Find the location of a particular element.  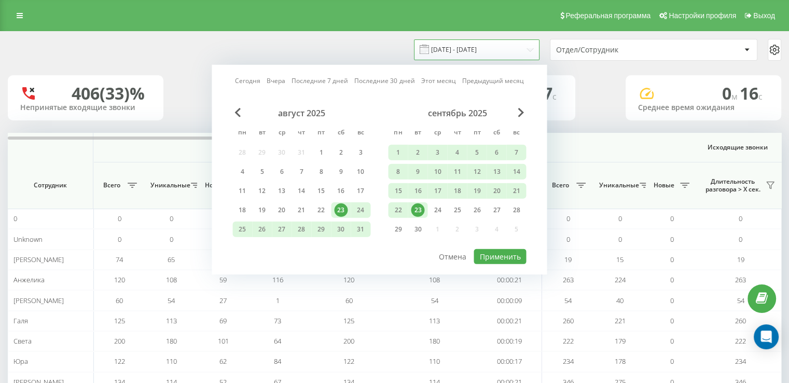

div: пт 15 авг. 2025 г. is located at coordinates (321, 191).